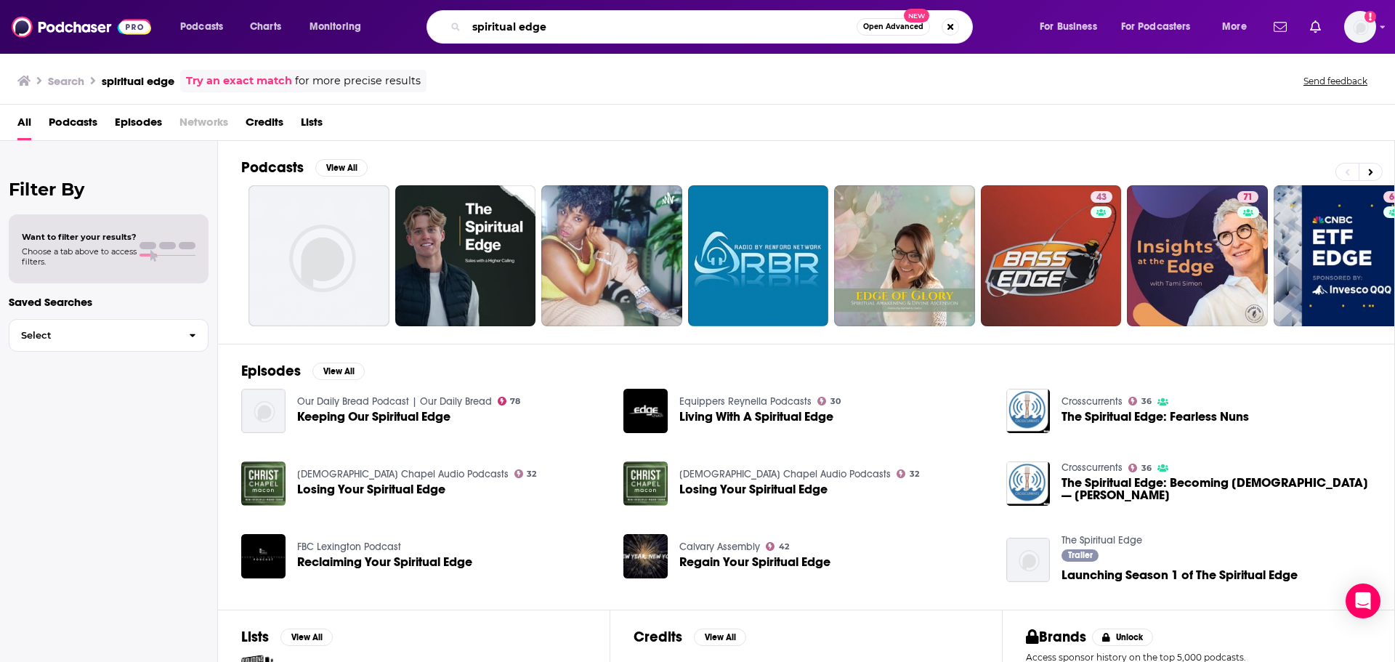 The image size is (1395, 662). What do you see at coordinates (515, 401) in the screenshot?
I see `span: 78` at bounding box center [515, 401].